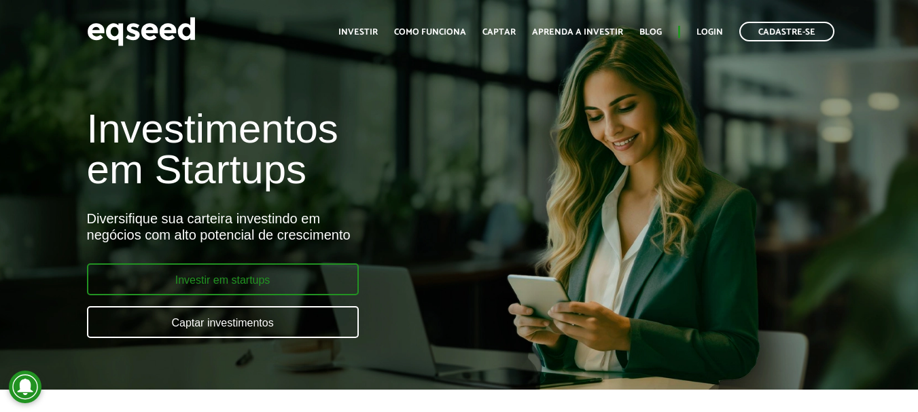  Describe the element at coordinates (223, 322) in the screenshot. I see `a: Captar investimentos` at that location.